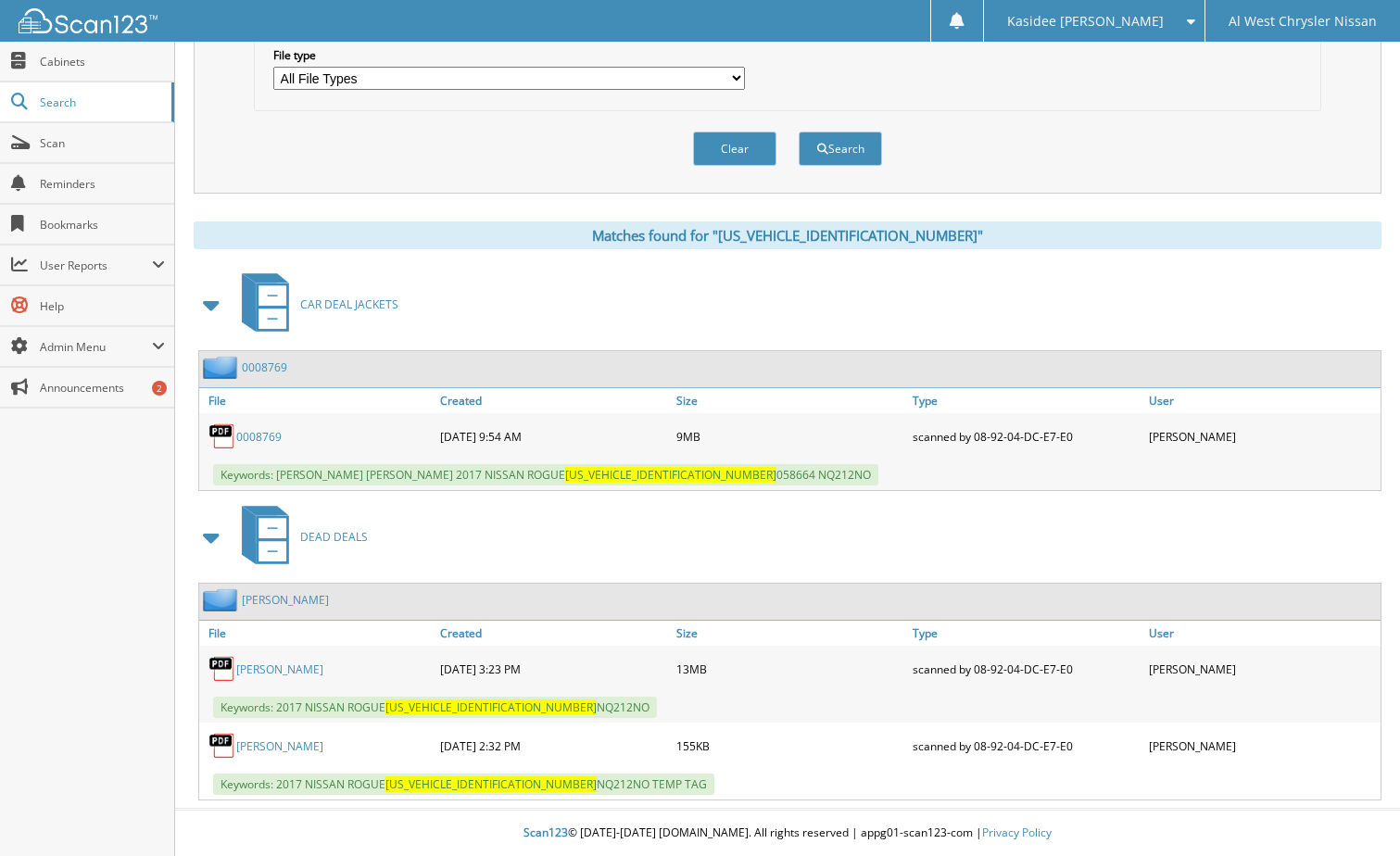 This screenshot has height=856, width=1400. I want to click on span: Scan123, so click(546, 831).